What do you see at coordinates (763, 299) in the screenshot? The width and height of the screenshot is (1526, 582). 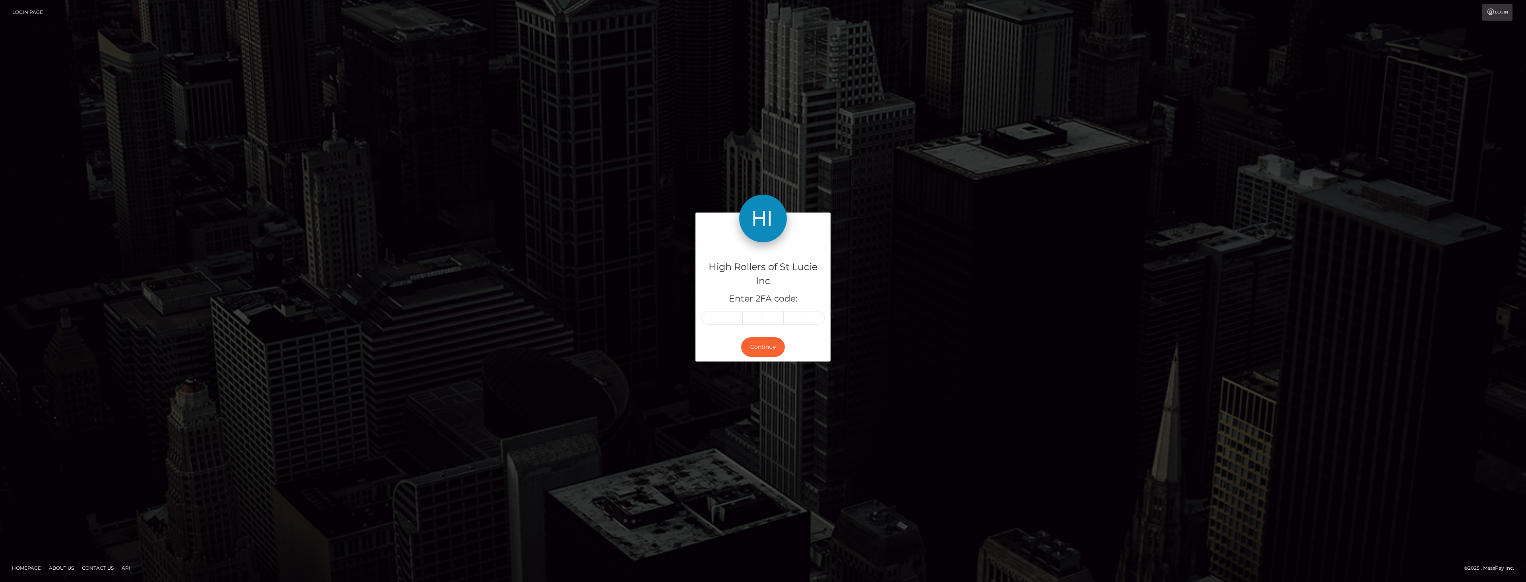 I see `h5: Enter 2FA code:` at bounding box center [763, 299].